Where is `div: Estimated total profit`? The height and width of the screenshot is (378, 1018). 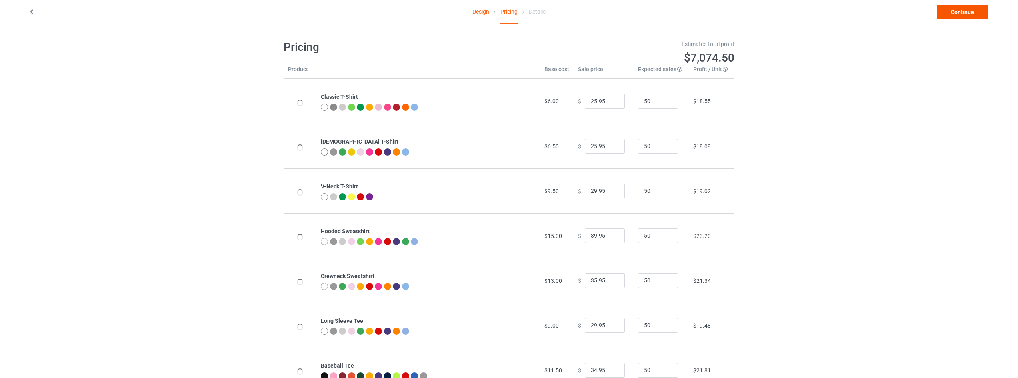
div: Estimated total profit is located at coordinates (625, 44).